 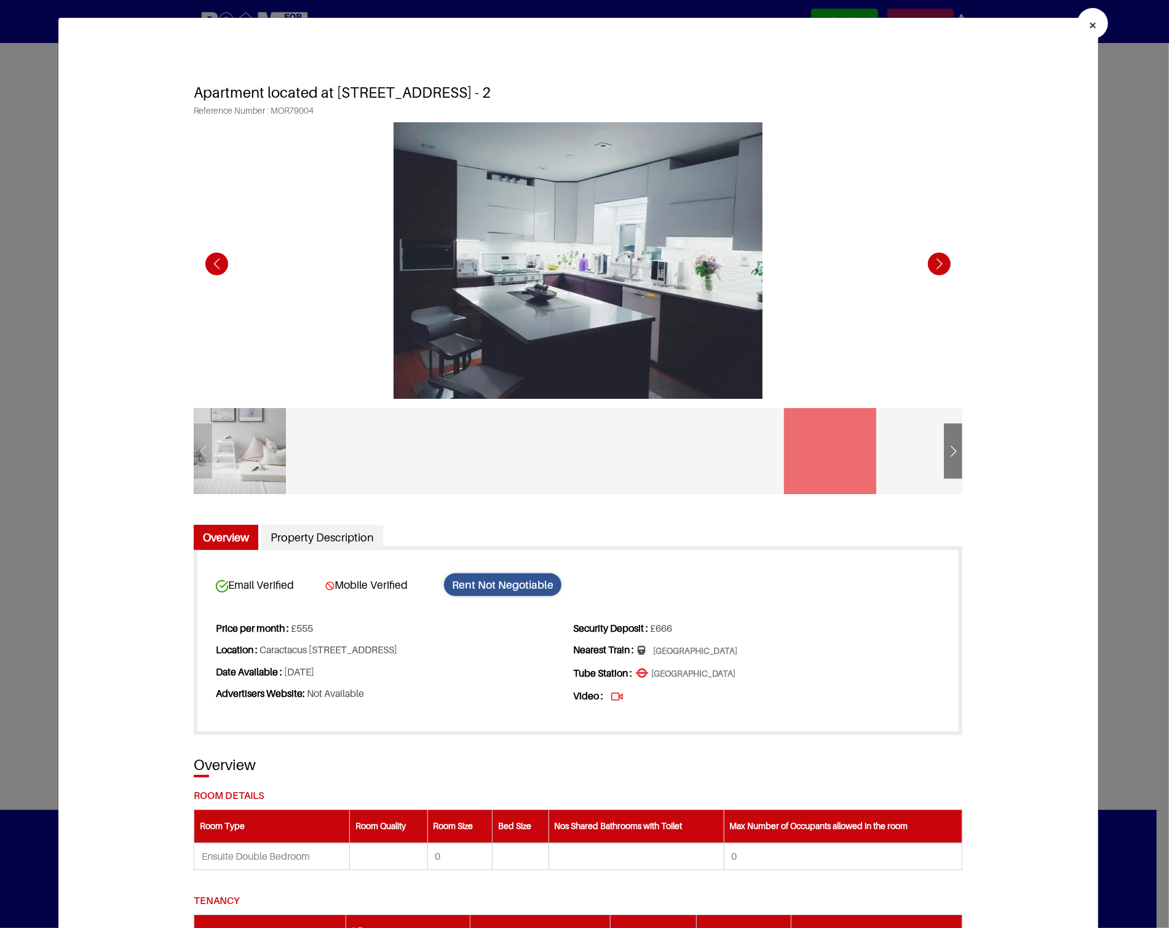 What do you see at coordinates (636, 827) in the screenshot?
I see `th: Nos Shared Bathrooms with Toilet` at bounding box center [636, 827].